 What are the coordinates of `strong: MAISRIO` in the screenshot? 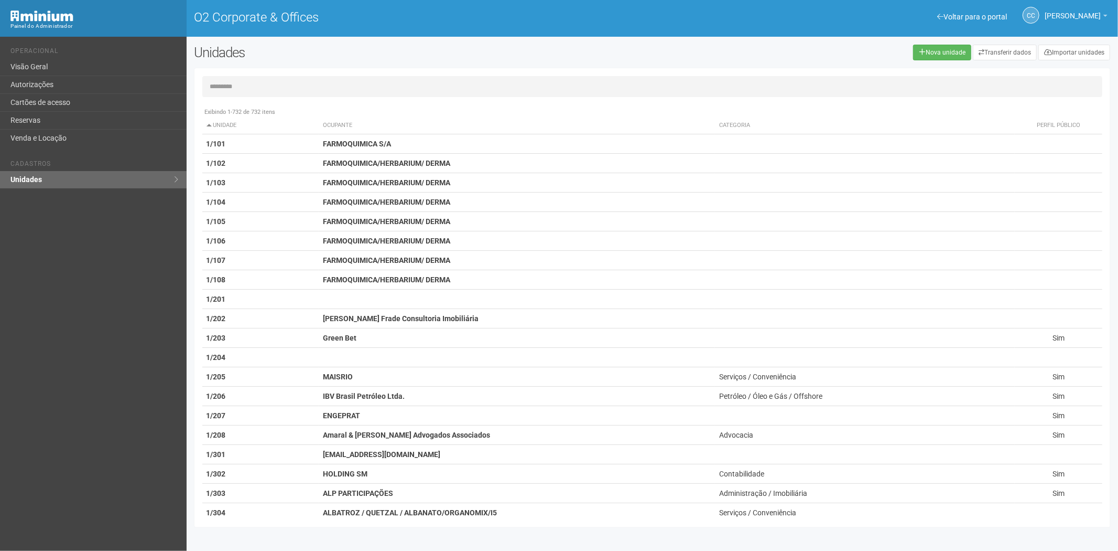 It's located at (338, 376).